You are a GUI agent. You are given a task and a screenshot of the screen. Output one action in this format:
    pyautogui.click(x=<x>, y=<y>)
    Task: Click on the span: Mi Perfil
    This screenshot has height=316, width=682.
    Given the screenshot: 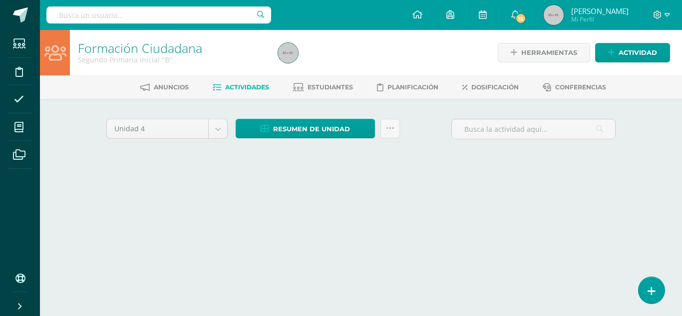 What is the action you would take?
    pyautogui.click(x=600, y=19)
    